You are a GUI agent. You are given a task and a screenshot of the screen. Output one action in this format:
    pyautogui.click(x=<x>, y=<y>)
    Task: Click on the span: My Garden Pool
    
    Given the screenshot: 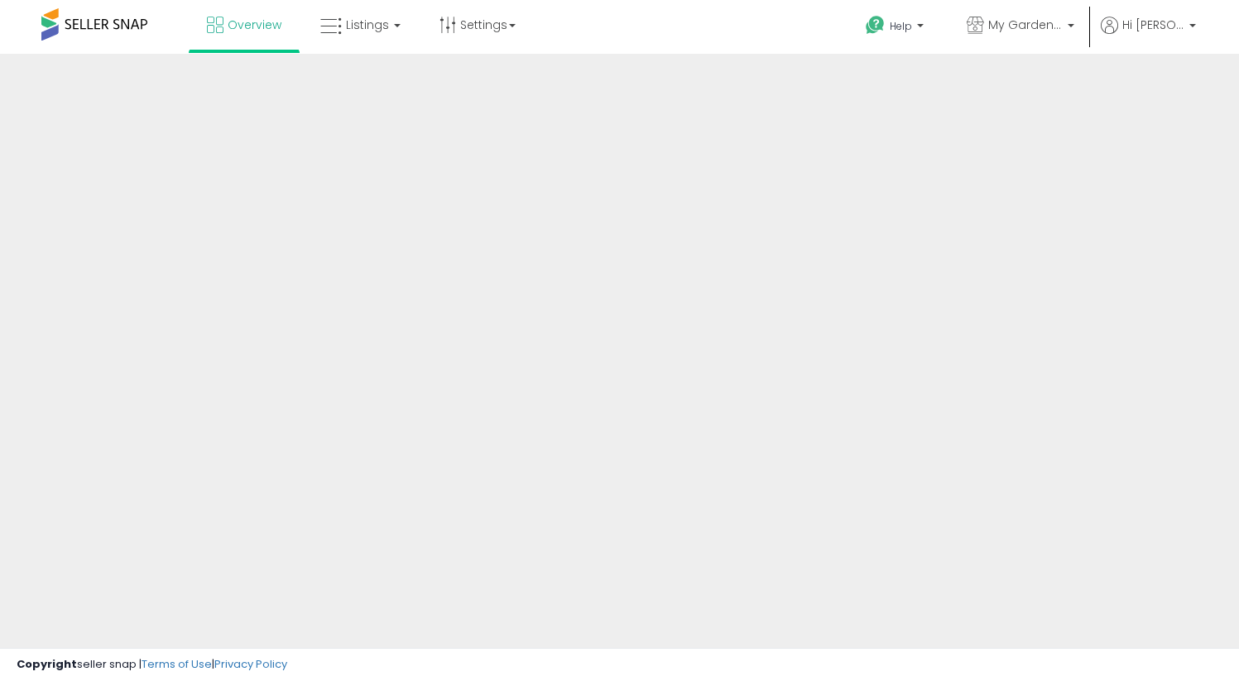 What is the action you would take?
    pyautogui.click(x=1025, y=25)
    